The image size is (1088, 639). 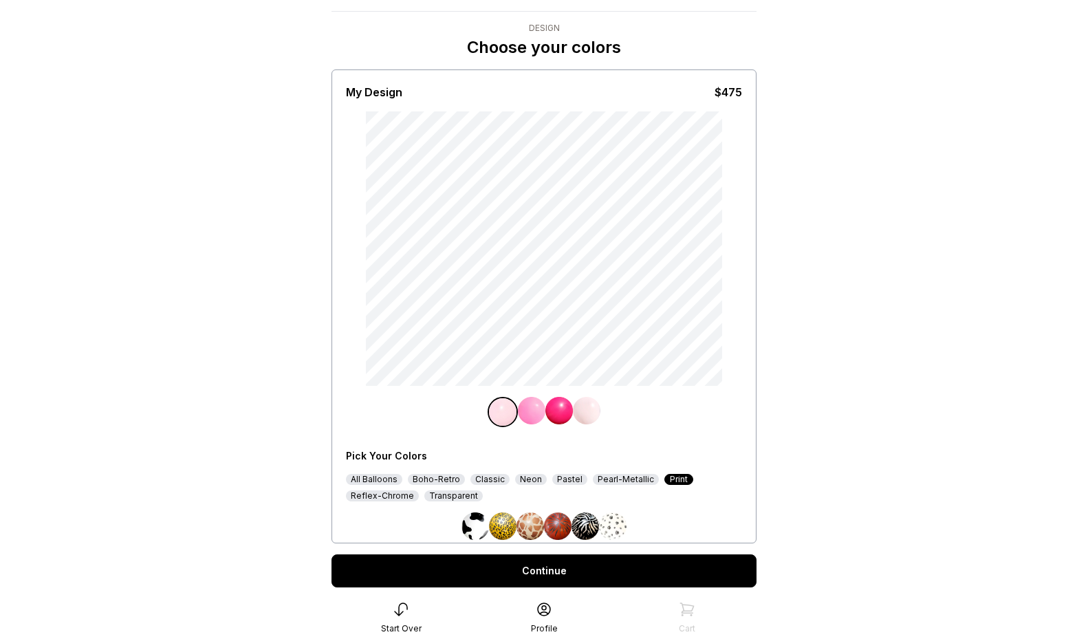 I want to click on img: Color option 6, so click(x=613, y=526).